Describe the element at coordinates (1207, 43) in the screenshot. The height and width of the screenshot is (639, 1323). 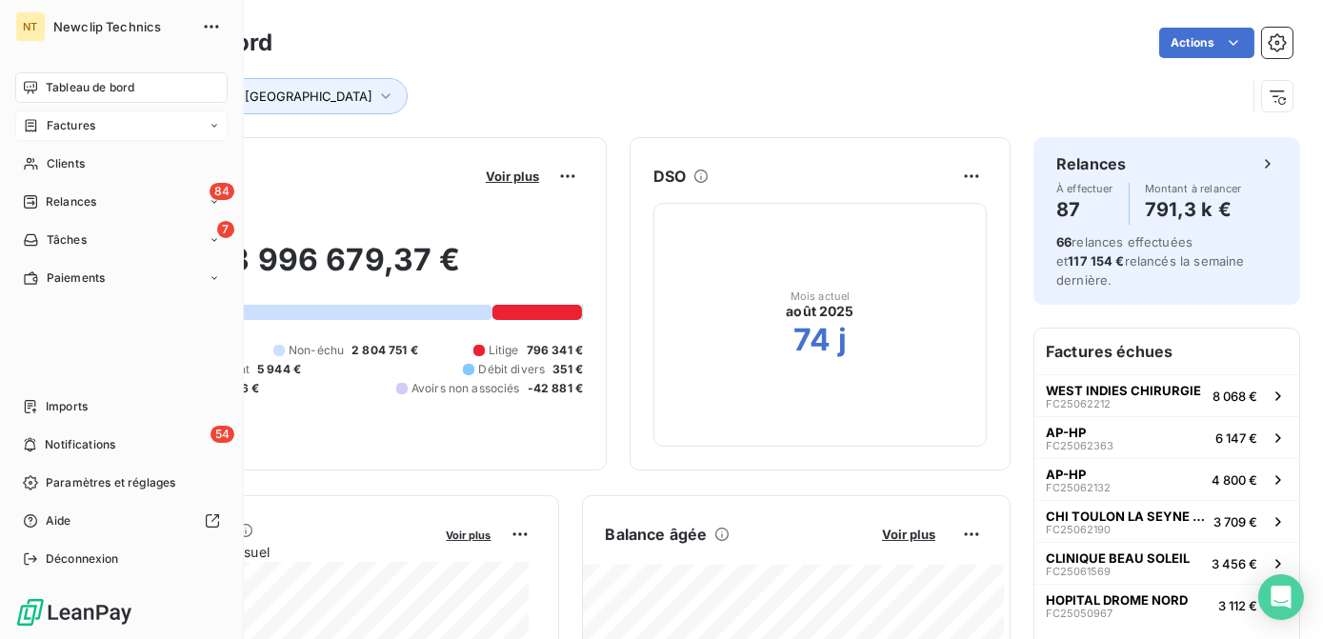
I see `button: Actions` at that location.